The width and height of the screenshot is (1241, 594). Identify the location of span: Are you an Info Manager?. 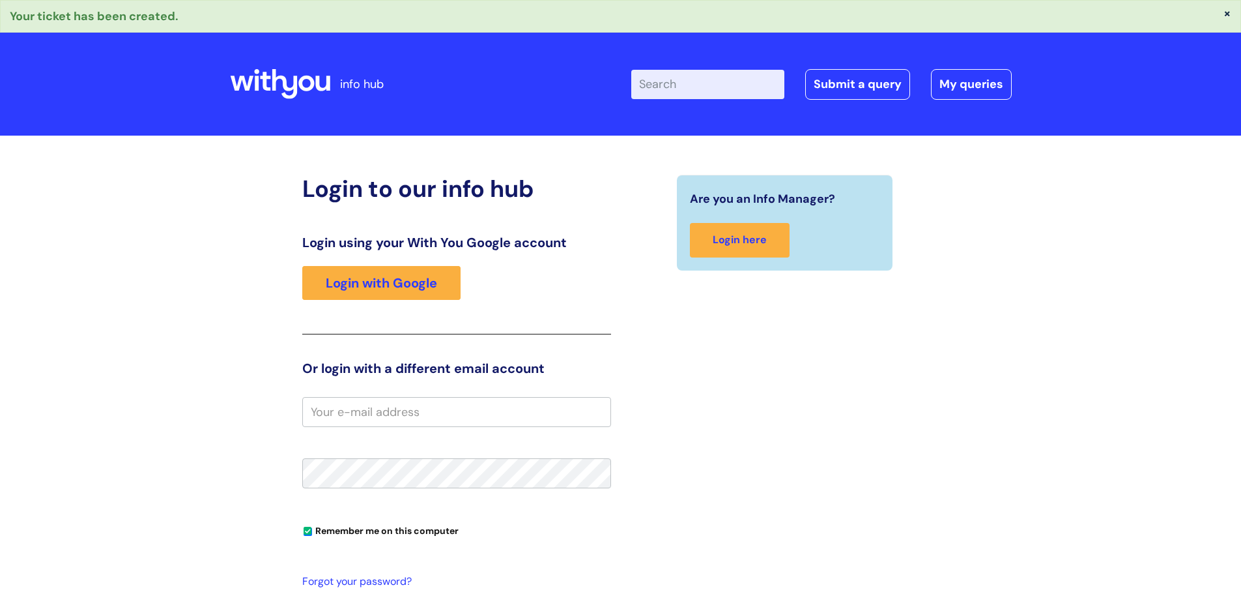
(762, 199).